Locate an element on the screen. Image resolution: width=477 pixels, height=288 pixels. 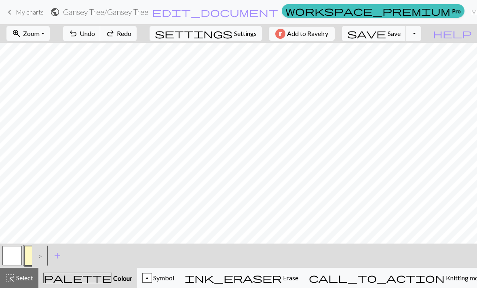
span: public is located at coordinates (55, 12).